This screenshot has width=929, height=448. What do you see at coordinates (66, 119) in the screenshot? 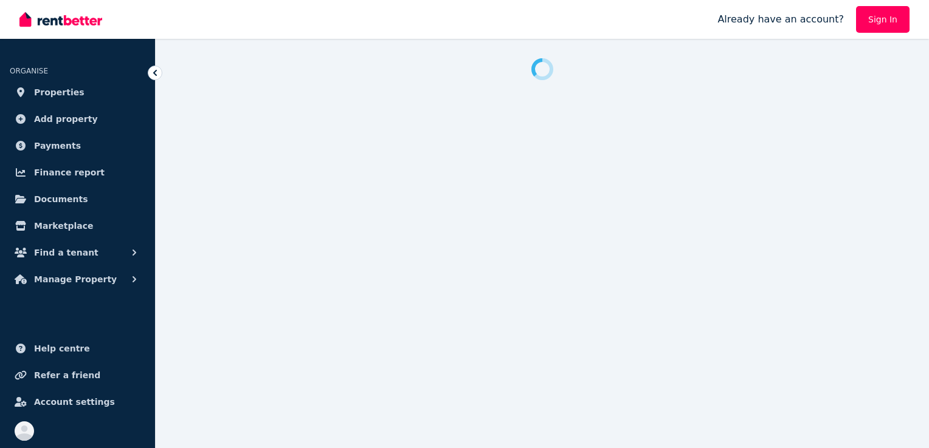
I see `span: Add property` at bounding box center [66, 119].